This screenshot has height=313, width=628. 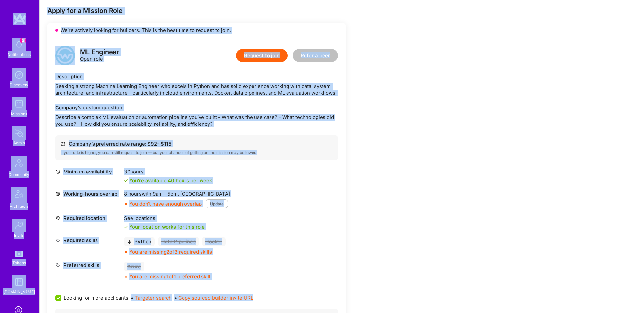 I want to click on div: Invite, so click(x=19, y=236).